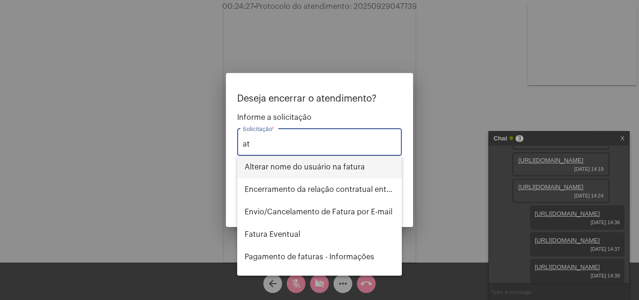  Describe the element at coordinates (319, 144) in the screenshot. I see `input: Buscar solicitação` at that location.